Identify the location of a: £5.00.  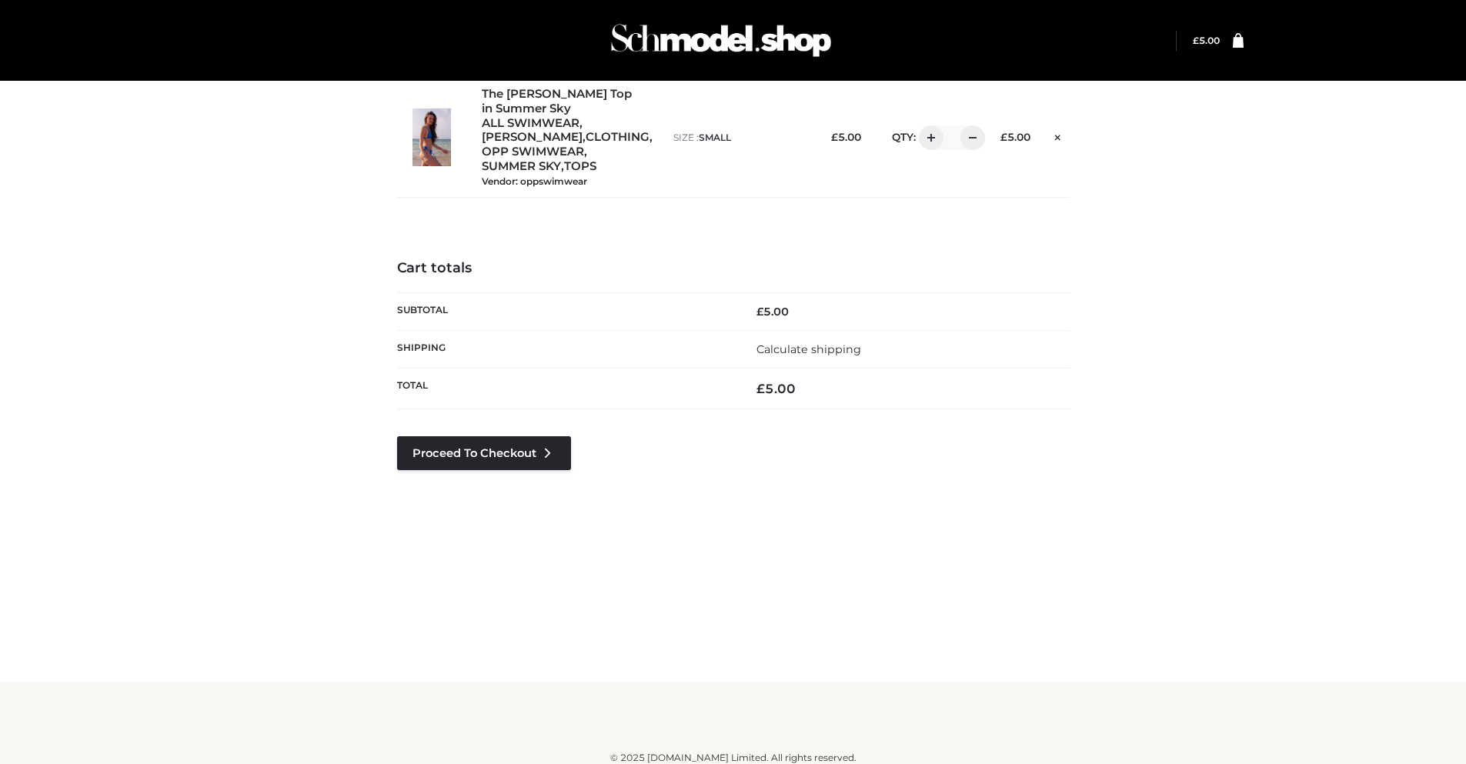
(1206, 40).